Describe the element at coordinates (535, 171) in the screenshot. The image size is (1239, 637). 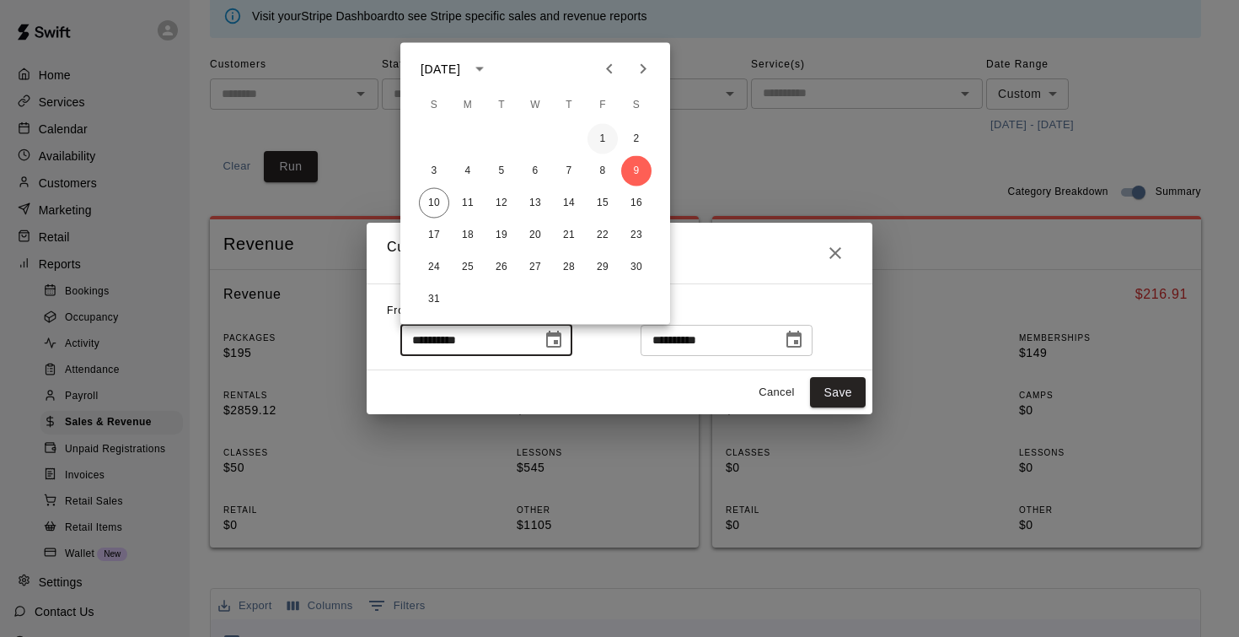
I see `button: 6` at that location.